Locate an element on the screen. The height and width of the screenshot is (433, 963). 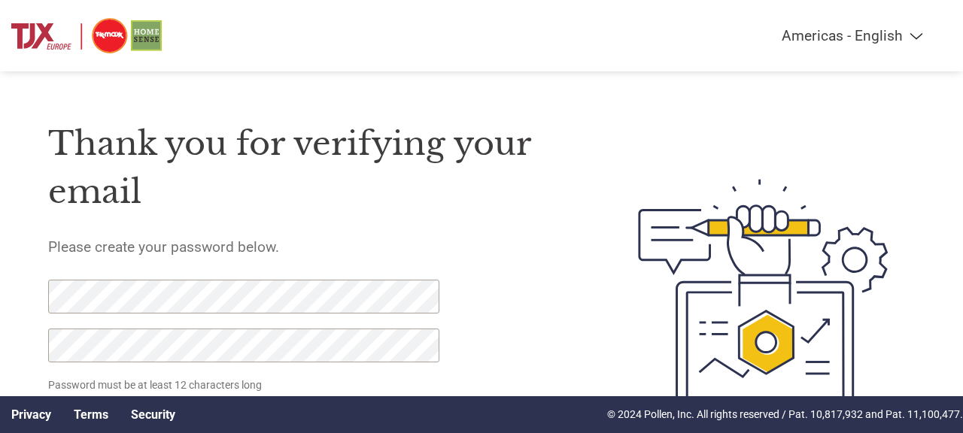
h1: Thank you for verifying your email is located at coordinates (308, 168).